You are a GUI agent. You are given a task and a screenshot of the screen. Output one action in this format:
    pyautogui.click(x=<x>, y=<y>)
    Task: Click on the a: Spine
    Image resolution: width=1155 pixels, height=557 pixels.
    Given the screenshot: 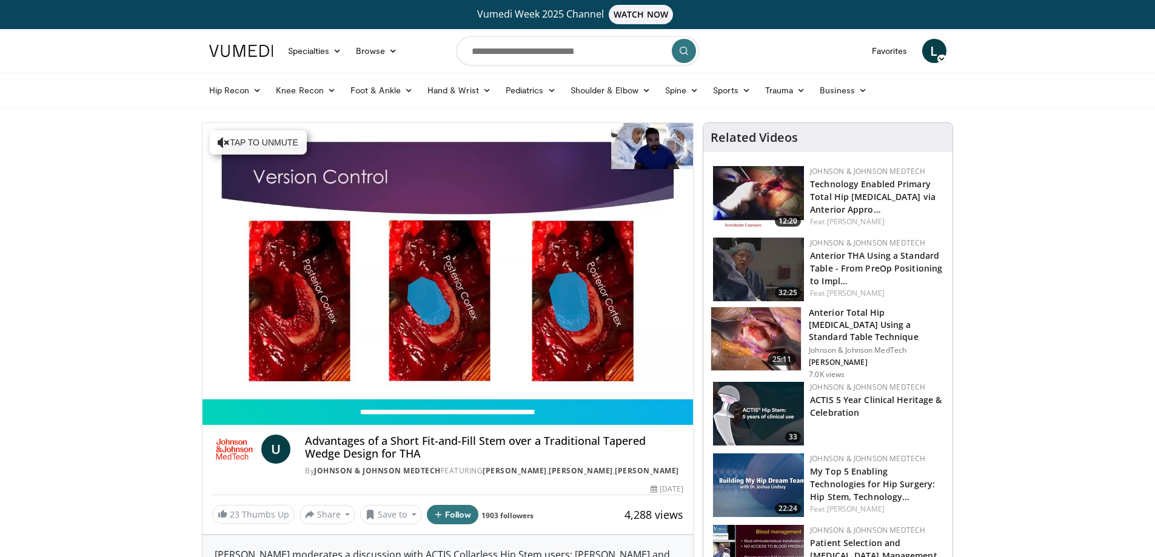 What is the action you would take?
    pyautogui.click(x=681, y=90)
    